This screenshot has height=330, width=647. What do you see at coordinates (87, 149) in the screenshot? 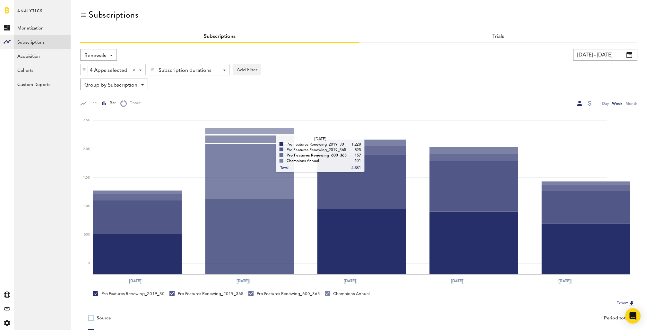
I see `text: 2.0K` at bounding box center [87, 149].